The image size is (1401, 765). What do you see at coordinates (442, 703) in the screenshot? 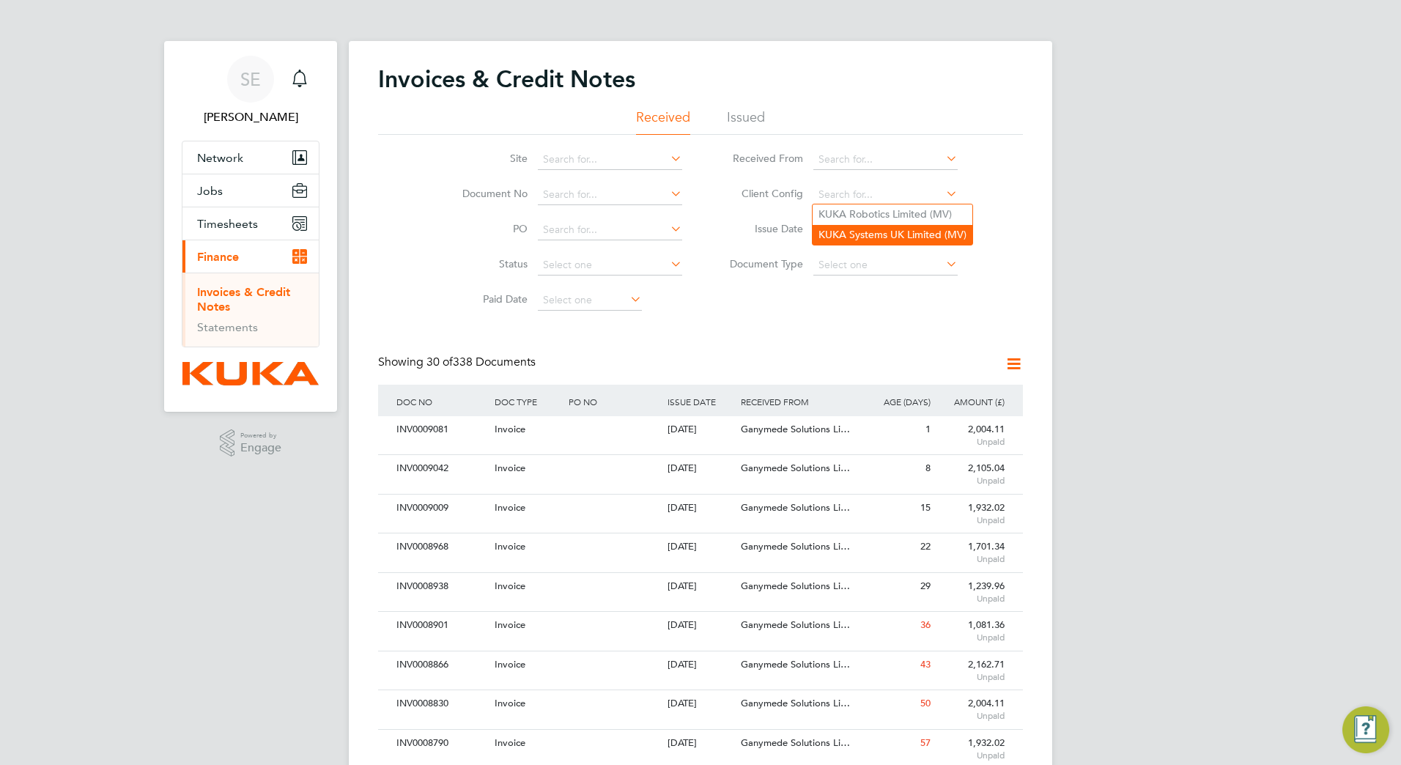
I see `div: INV0008830` at bounding box center [442, 703].